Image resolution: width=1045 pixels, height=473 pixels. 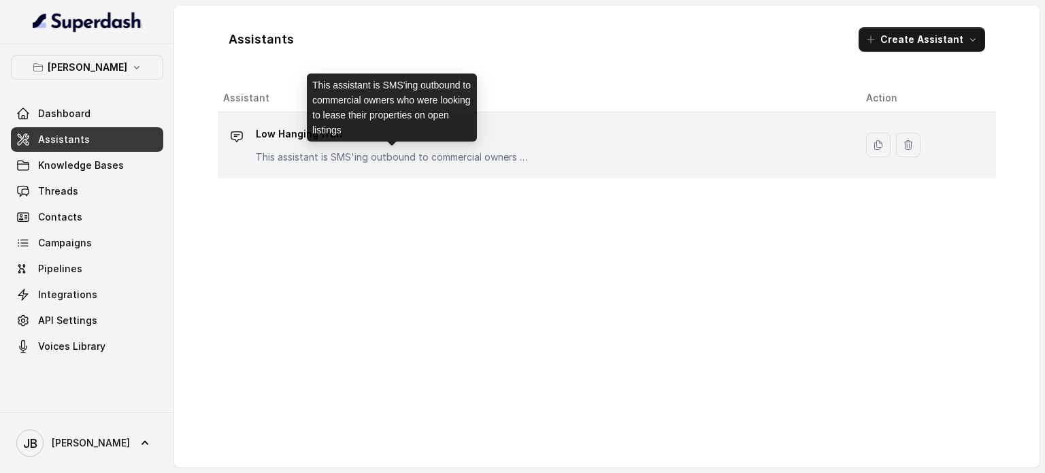 I want to click on span: Assistants, so click(x=64, y=140).